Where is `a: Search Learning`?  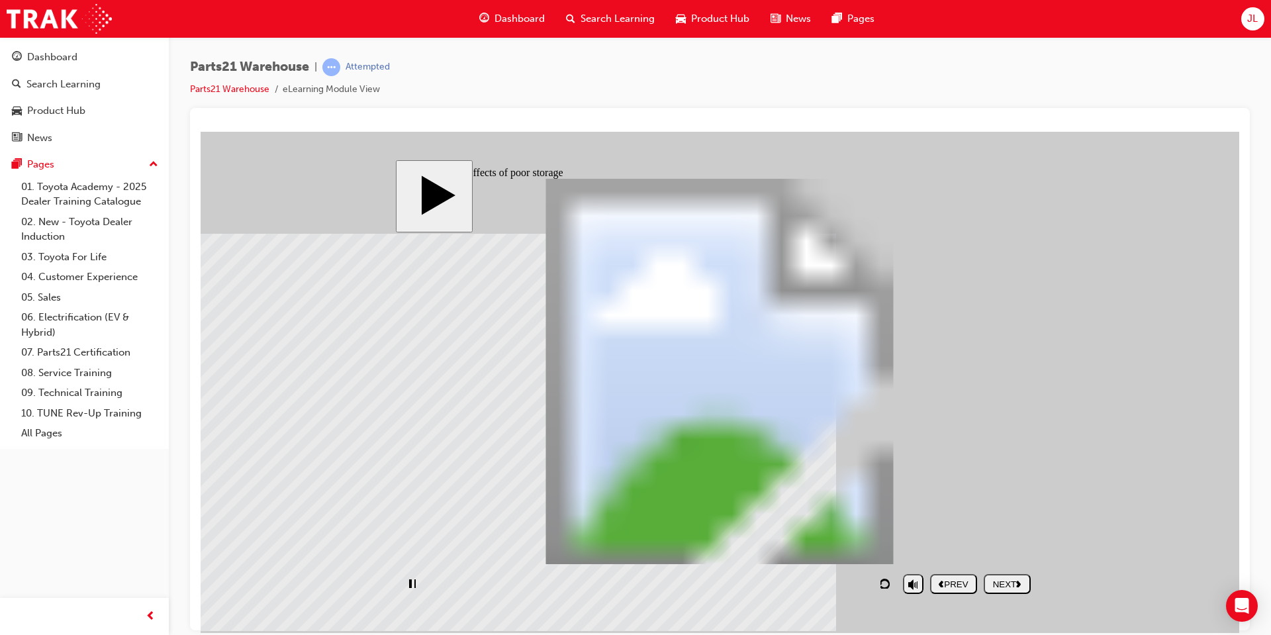
a: Search Learning is located at coordinates (84, 84).